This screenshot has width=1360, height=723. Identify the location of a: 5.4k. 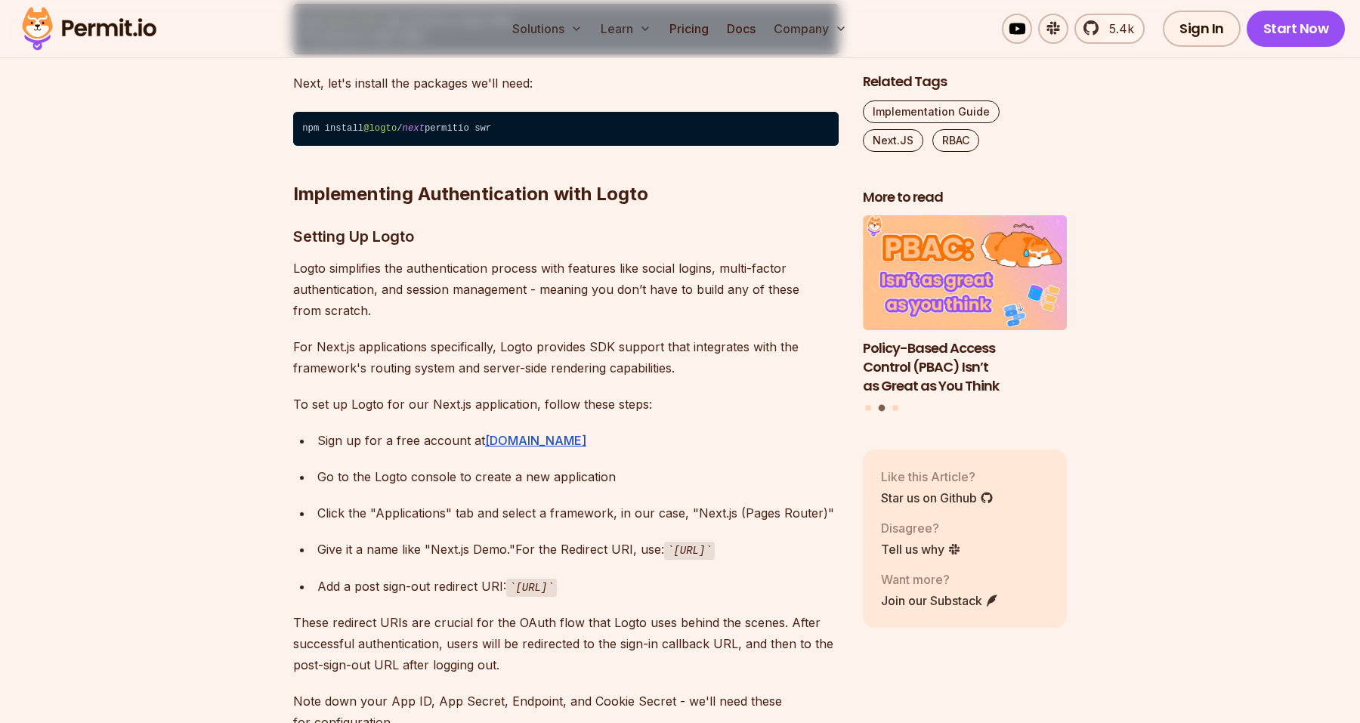
(1109, 29).